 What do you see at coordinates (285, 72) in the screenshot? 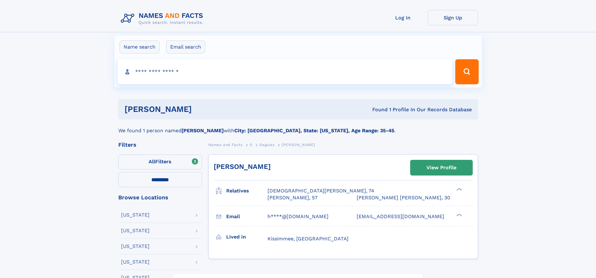
I see `input: search input` at bounding box center [285, 72].